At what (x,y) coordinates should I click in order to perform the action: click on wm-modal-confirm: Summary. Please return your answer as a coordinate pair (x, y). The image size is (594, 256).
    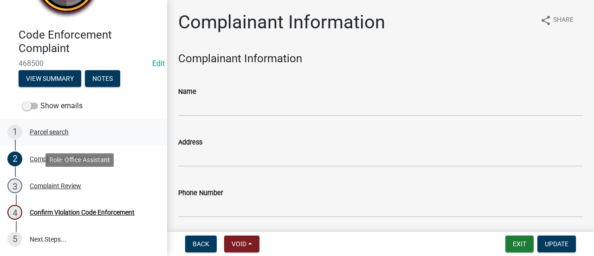
    Looking at the image, I should click on (50, 79).